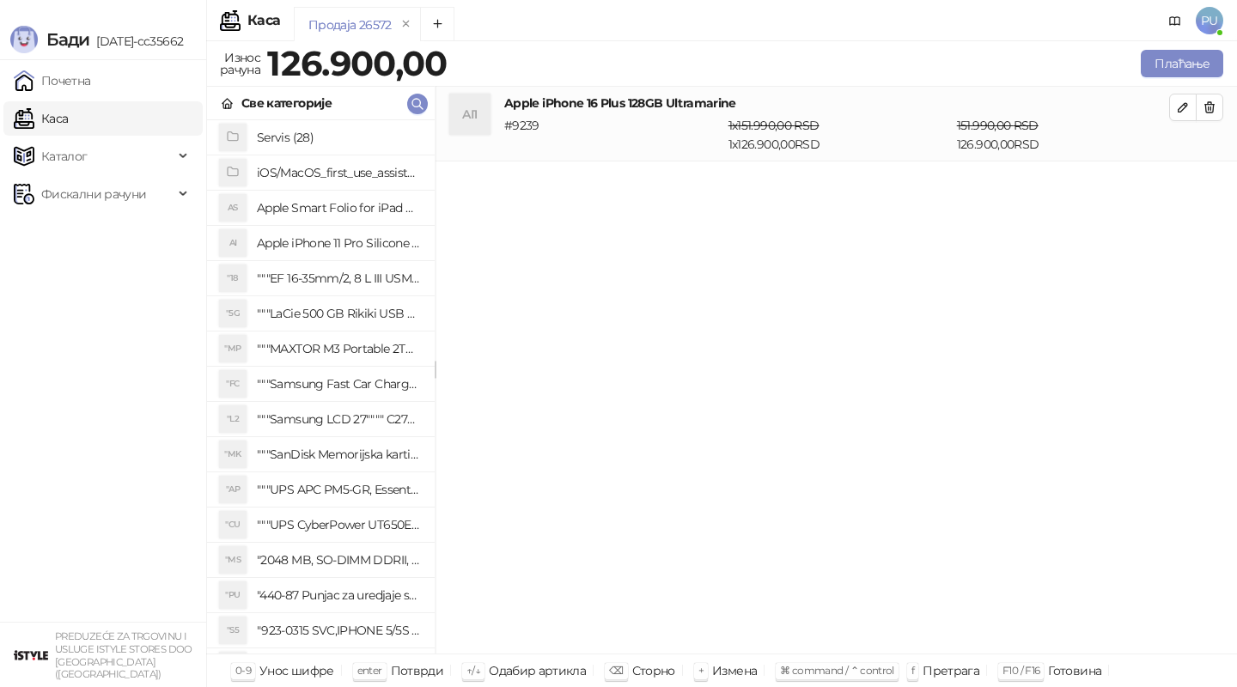 This screenshot has height=687, width=1237. What do you see at coordinates (64, 156) in the screenshot?
I see `span: Каталог` at bounding box center [64, 156].